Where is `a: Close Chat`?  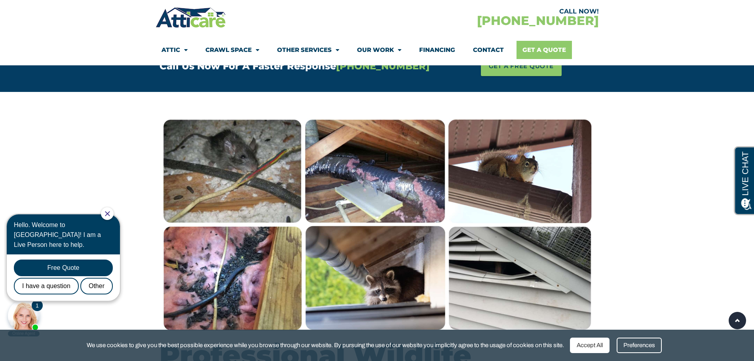
a: Close Chat is located at coordinates (103, 7).